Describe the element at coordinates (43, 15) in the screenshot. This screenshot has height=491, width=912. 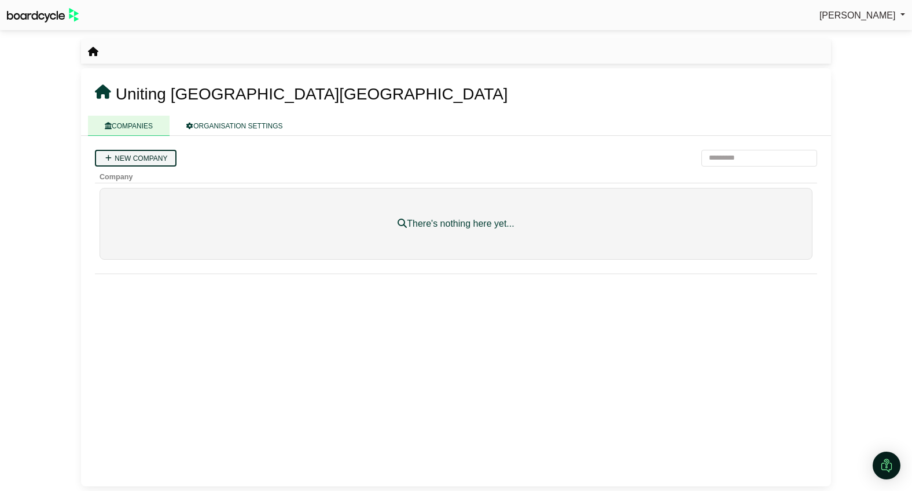
I see `img: BoardcycleBlackGreen-aaafeed430059cb809a45853b8cf6d952af9d84e6e89e1f1685b34bfd5cb7d64.svg` at that location.